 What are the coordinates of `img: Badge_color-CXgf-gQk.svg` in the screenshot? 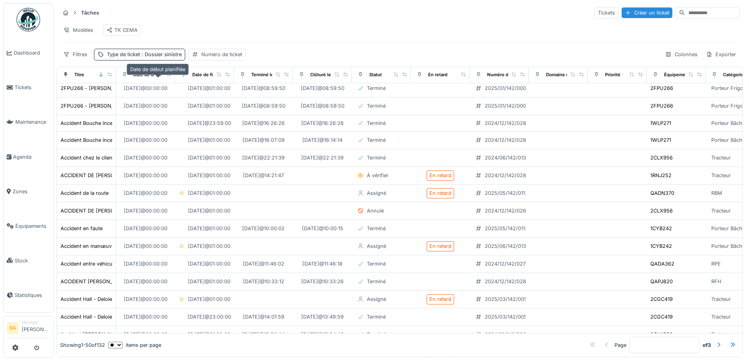 It's located at (28, 20).